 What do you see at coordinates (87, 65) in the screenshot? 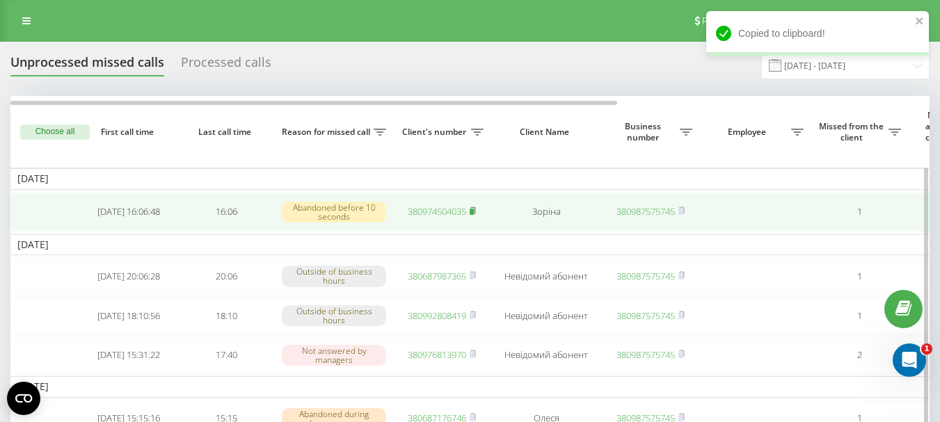
I see `div: Unprocessed missed calls` at bounding box center [87, 65].